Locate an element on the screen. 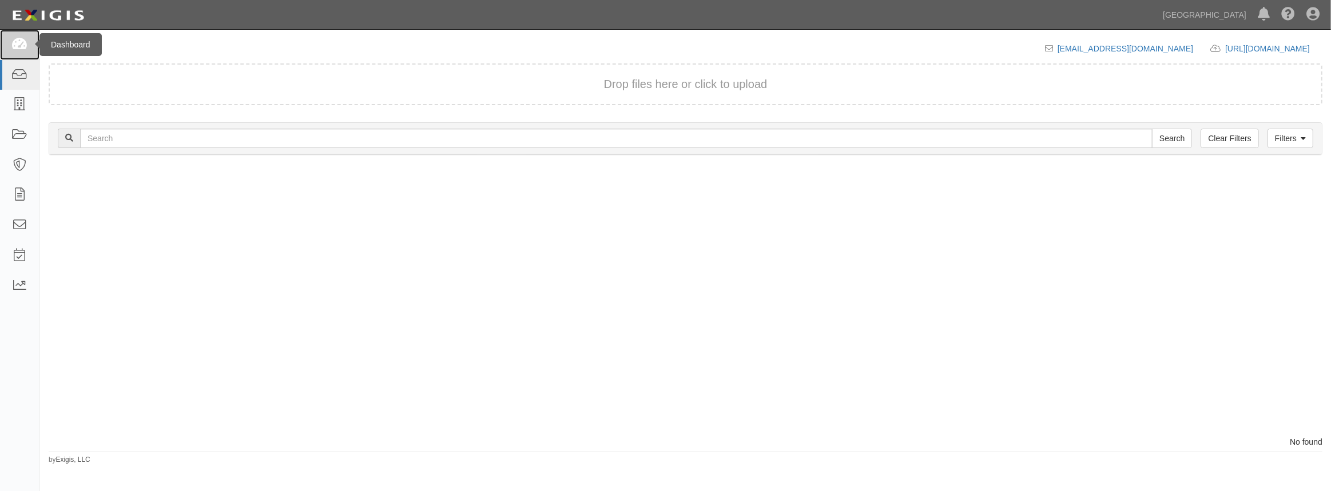  div: Dashboard is located at coordinates (70, 45).